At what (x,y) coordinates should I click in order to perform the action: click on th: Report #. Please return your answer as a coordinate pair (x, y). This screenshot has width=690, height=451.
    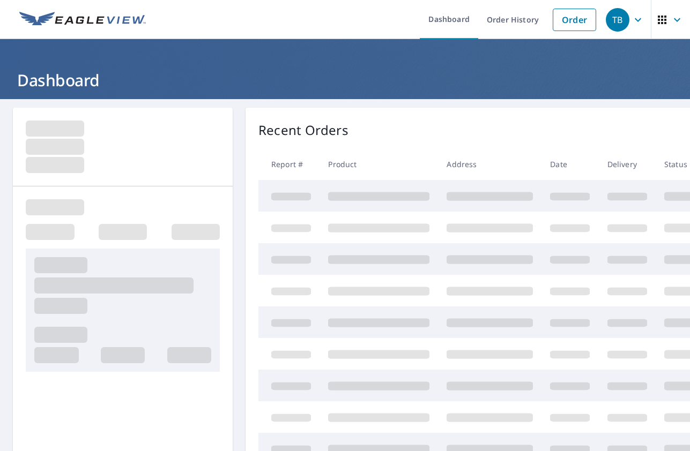
    Looking at the image, I should click on (289, 164).